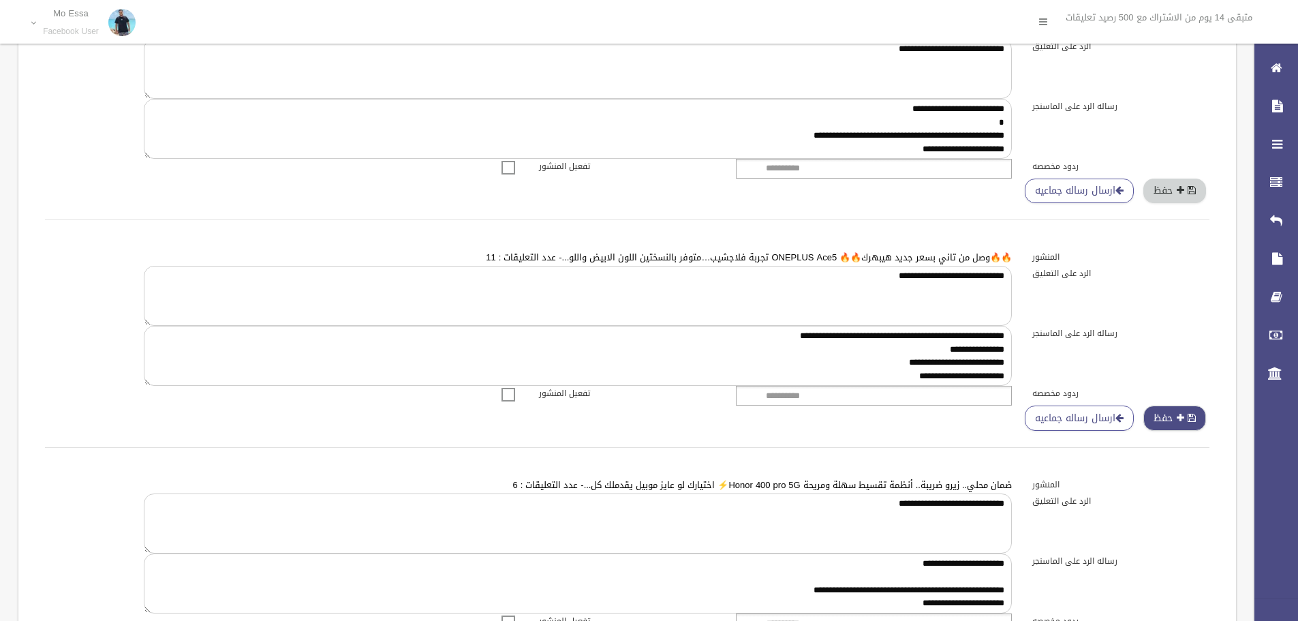 The image size is (1298, 621). Describe the element at coordinates (762, 485) in the screenshot. I see `a: ضمان محلي.. زيرو ضريبة.. أنظمة تقسيط سهلة ومريحة Honor 400 pro 5G⚡️ اختيارك لو عايز موبيل يقدملك ...` at that location.